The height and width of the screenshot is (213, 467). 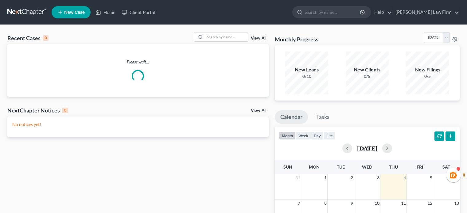 What do you see at coordinates (37, 111) in the screenshot?
I see `div: NextChapter Notices` at bounding box center [37, 111].